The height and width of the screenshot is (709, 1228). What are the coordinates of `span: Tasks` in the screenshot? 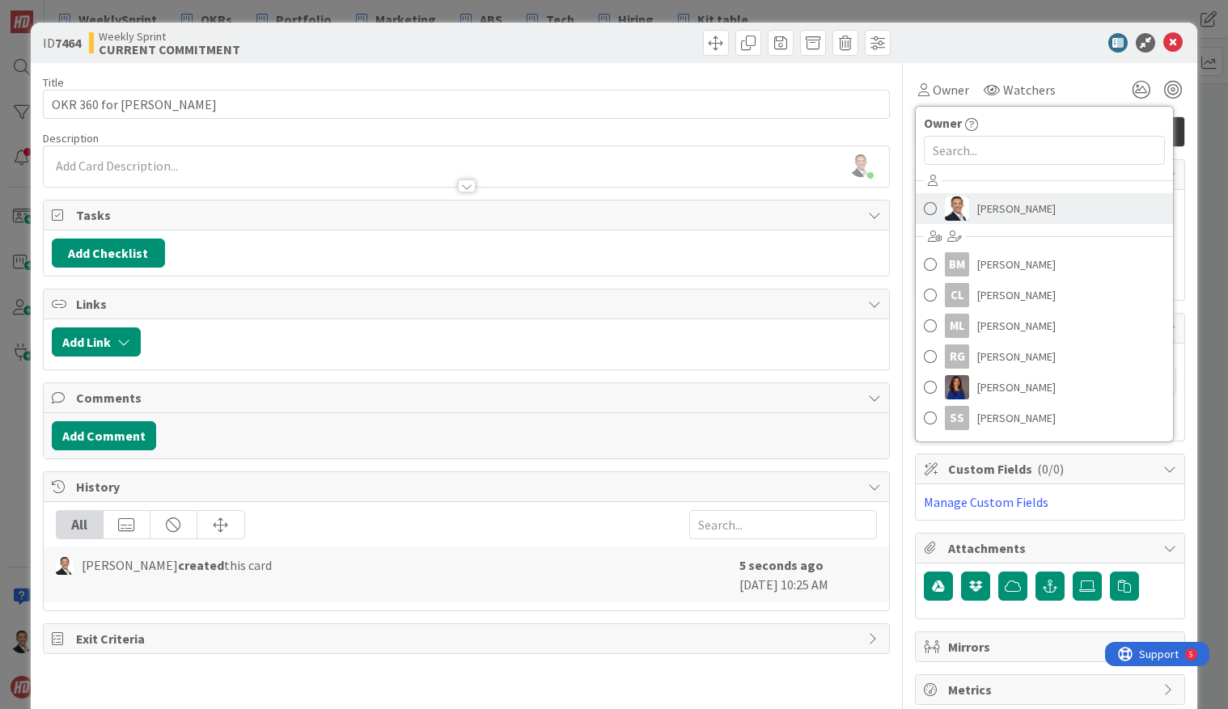 It's located at (468, 215).